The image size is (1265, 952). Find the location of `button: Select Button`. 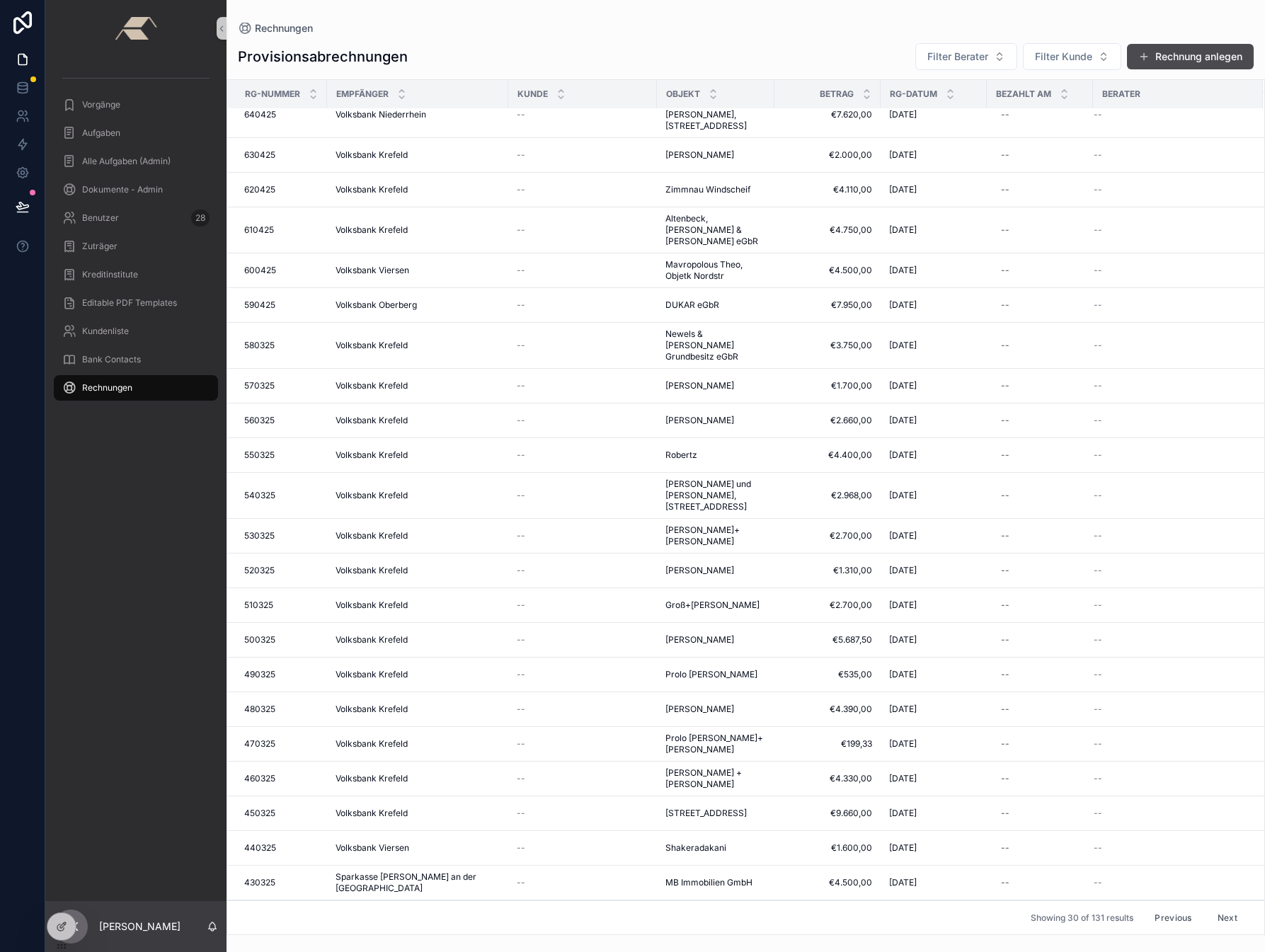

button: Select Button is located at coordinates (1071, 56).